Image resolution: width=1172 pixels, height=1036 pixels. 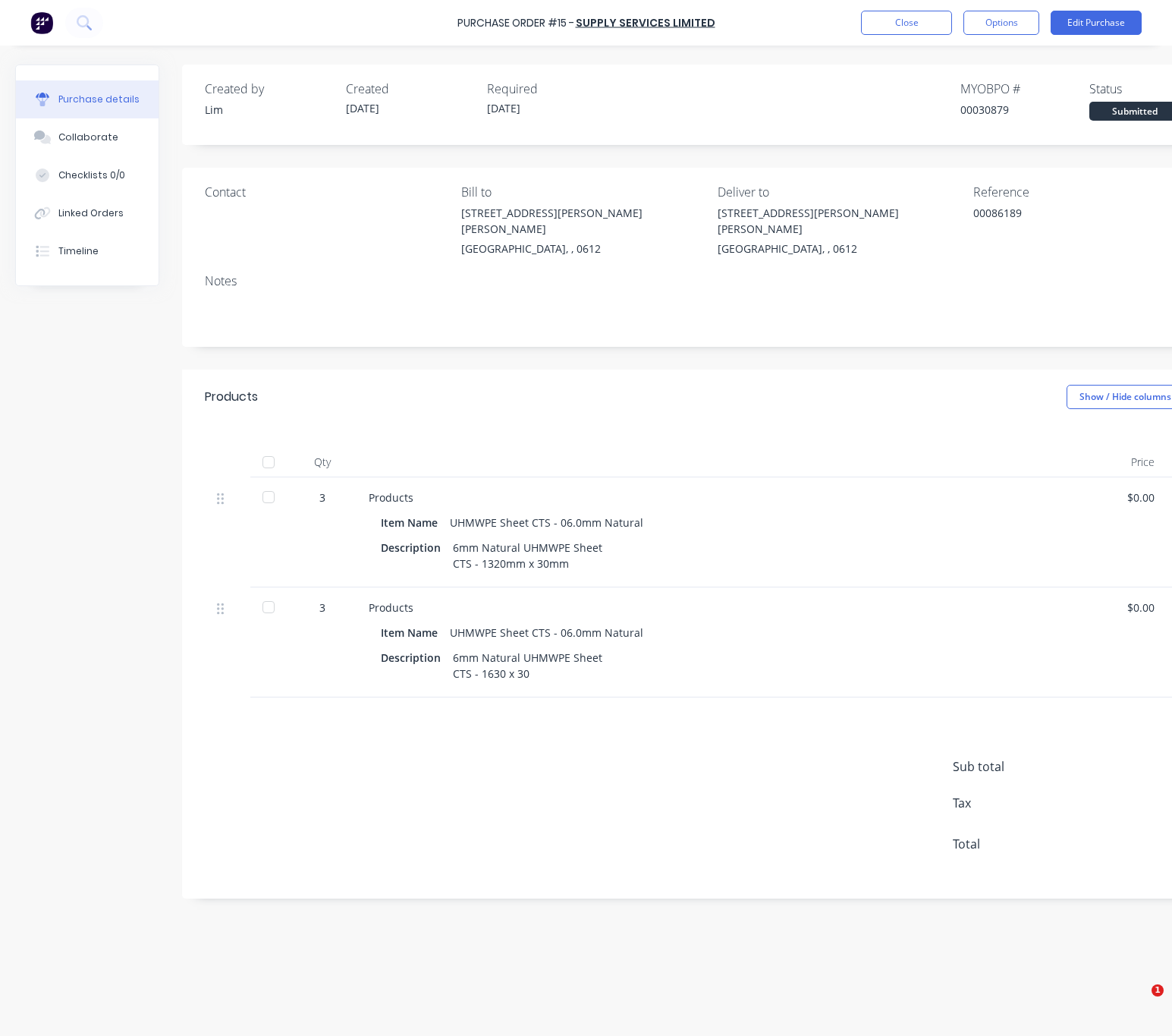 What do you see at coordinates (88, 252) in the screenshot?
I see `button: Timeline` at bounding box center [88, 252].